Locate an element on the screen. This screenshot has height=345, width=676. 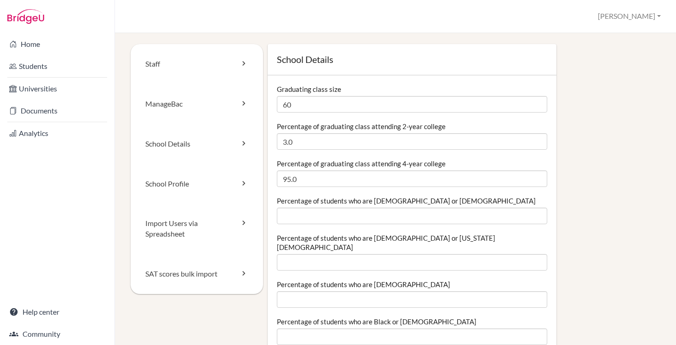
a: Universities is located at coordinates (57, 89).